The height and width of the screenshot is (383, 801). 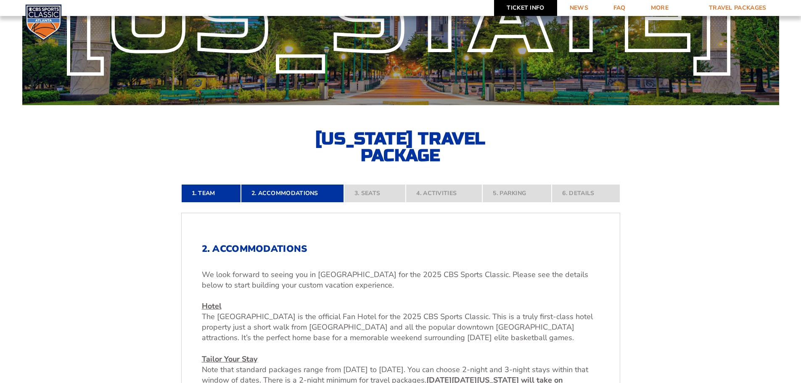 I want to click on u: Hotel, so click(x=211, y=306).